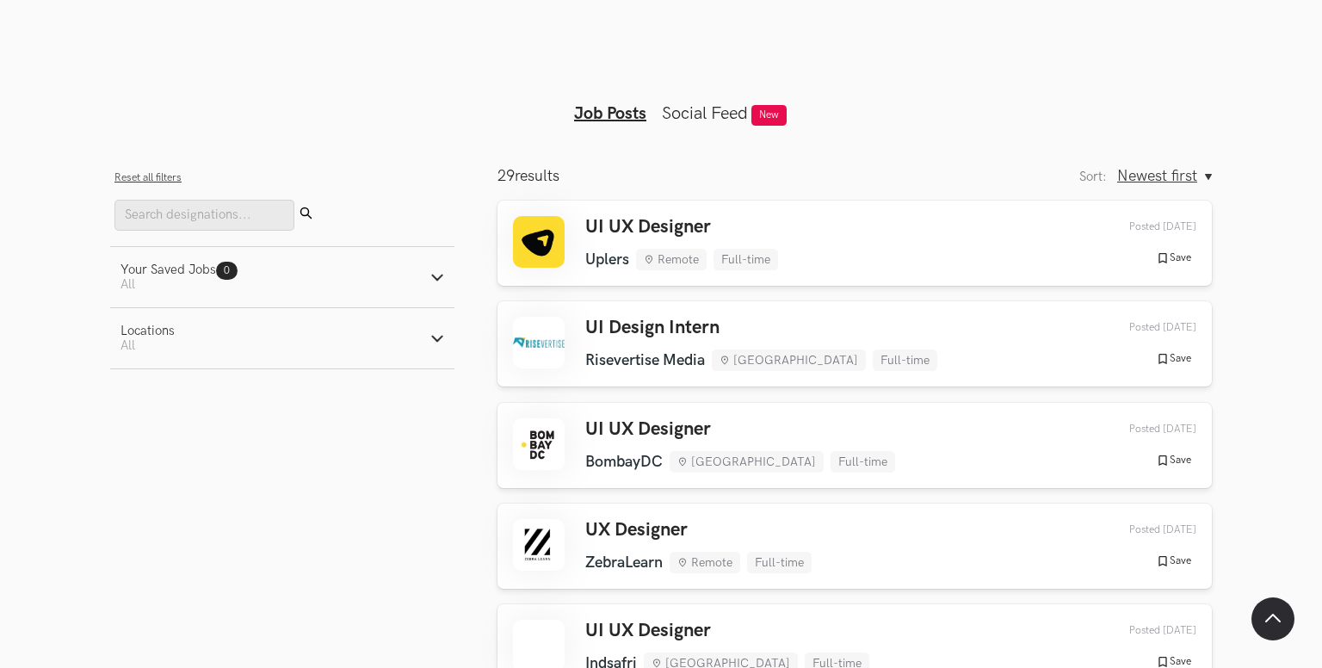  I want to click on span: New, so click(769, 115).